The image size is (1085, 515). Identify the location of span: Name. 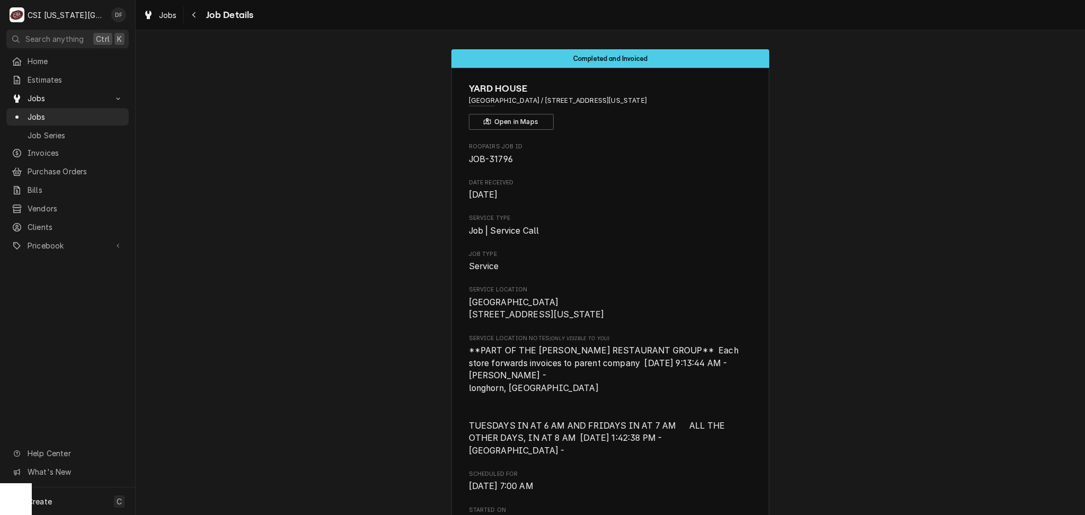
(610, 88).